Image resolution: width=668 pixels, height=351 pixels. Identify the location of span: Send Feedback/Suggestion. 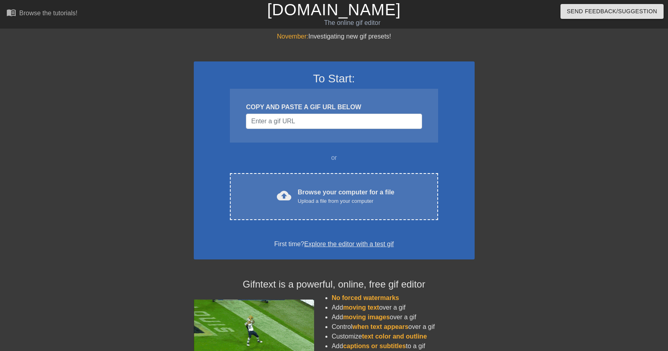
(612, 11).